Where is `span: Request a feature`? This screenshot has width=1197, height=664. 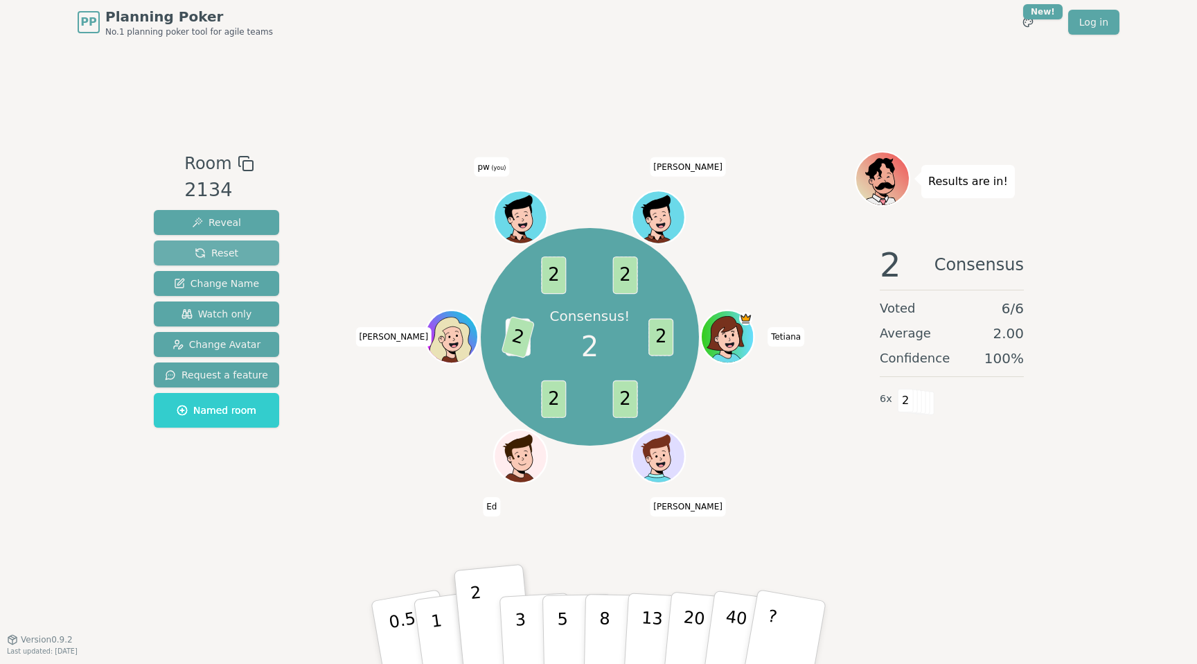 span: Request a feature is located at coordinates (216, 375).